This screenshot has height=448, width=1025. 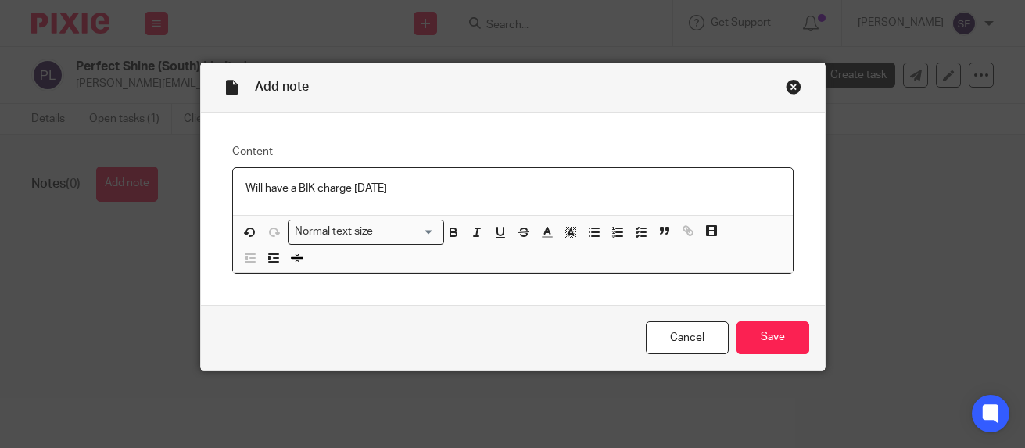 What do you see at coordinates (687, 338) in the screenshot?
I see `a: Cancel` at bounding box center [687, 338].